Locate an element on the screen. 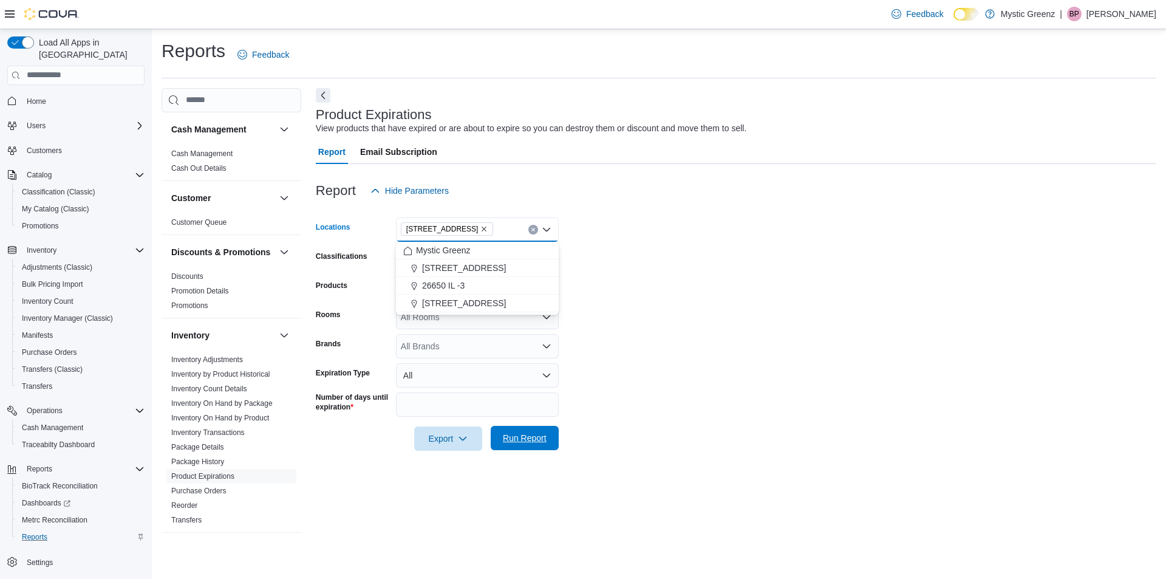 This screenshot has width=1166, height=579. a: Traceabilty Dashboard is located at coordinates (58, 444).